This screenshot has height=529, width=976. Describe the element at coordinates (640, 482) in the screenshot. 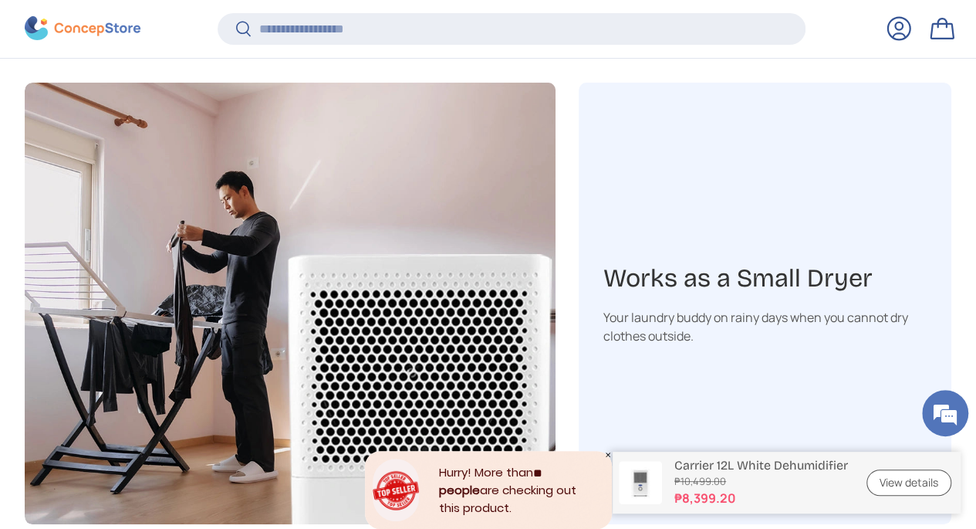

I see `img: carrier-dehumidifier-12-liter-full-view-concepstore` at that location.